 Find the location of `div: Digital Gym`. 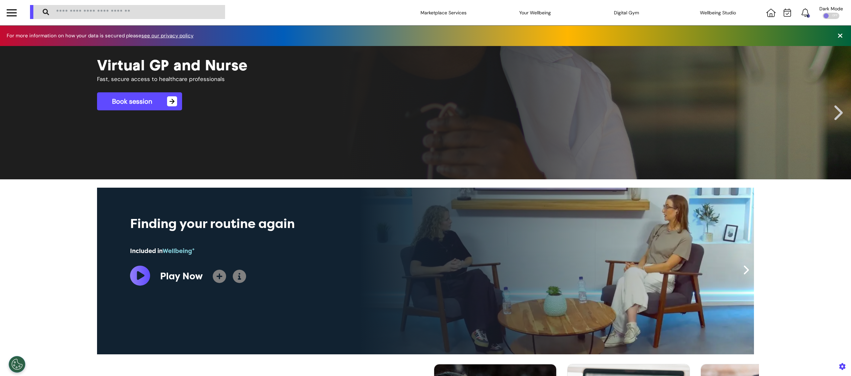

div: Digital Gym is located at coordinates (626, 13).